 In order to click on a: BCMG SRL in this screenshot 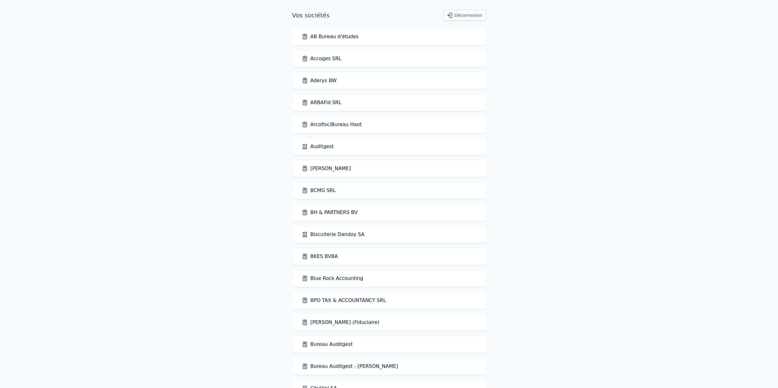, I will do `click(319, 190)`.